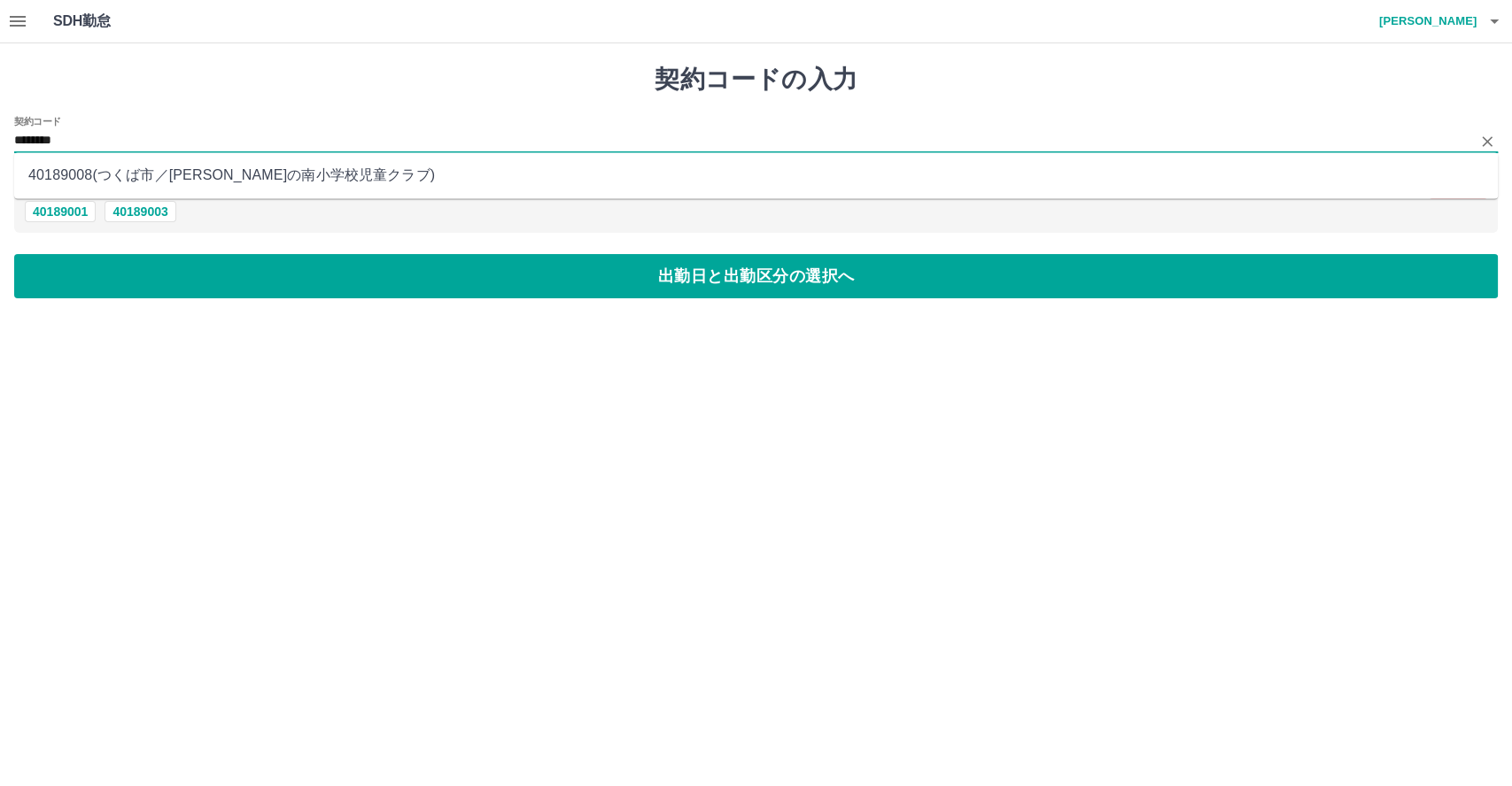 The height and width of the screenshot is (786, 1512). Describe the element at coordinates (1487, 142) in the screenshot. I see `button: Clear` at that location.